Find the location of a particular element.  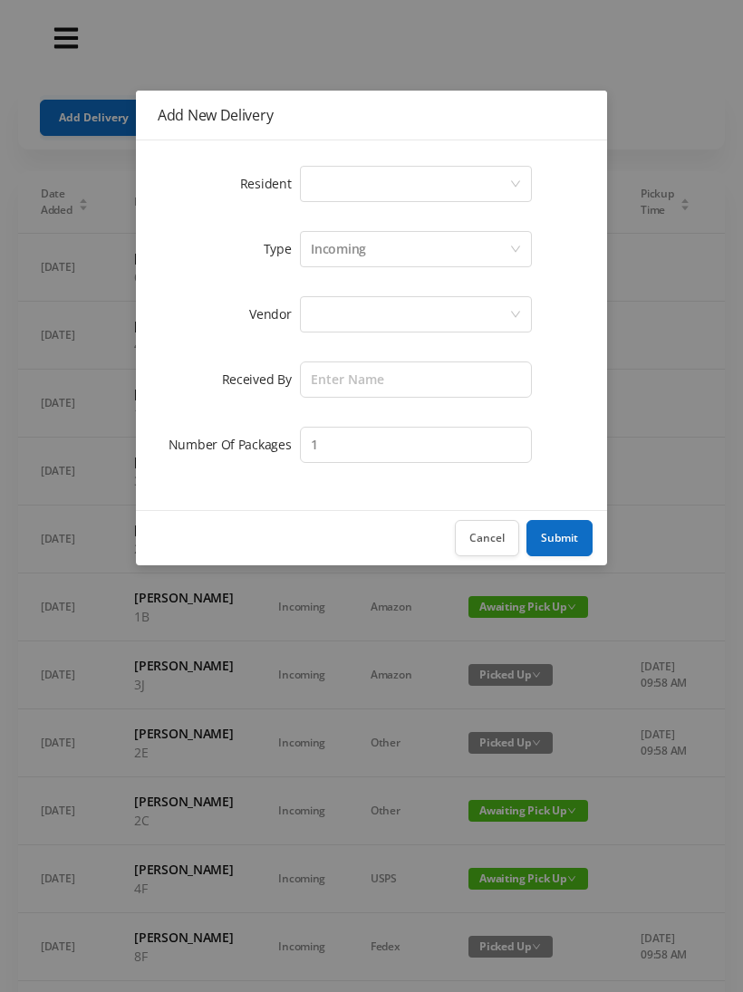

input: Enter Name is located at coordinates (416, 380).